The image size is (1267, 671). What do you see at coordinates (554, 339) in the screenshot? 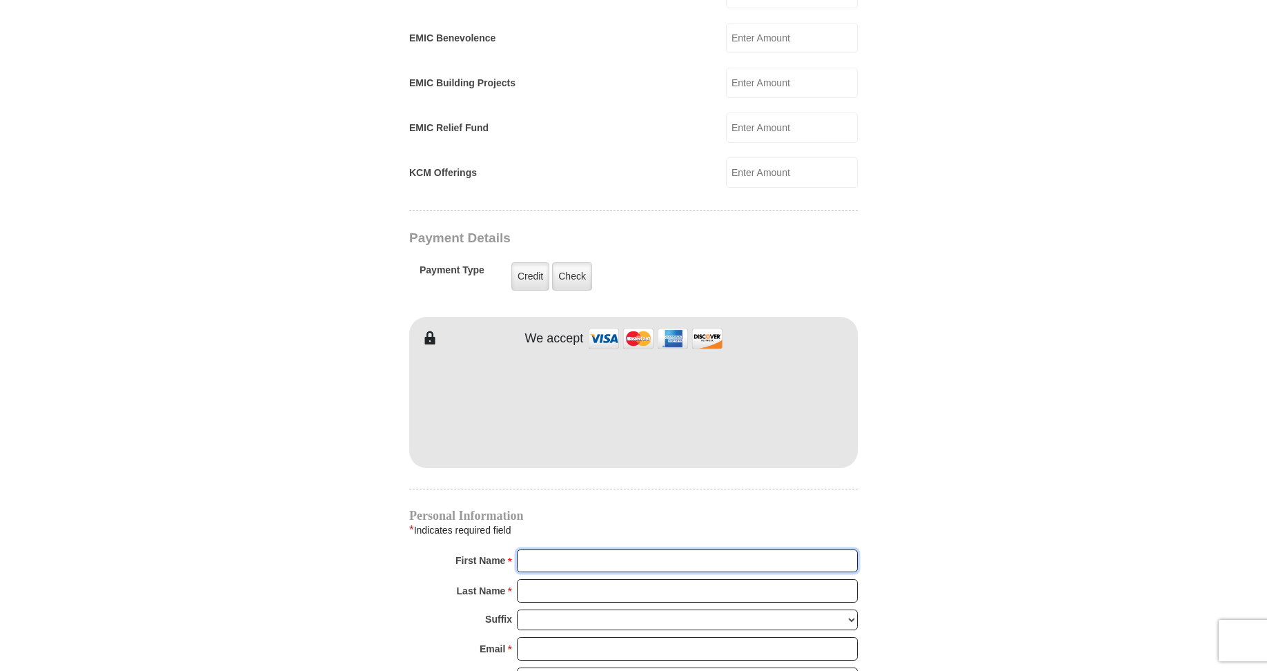
I see `h4: We accept` at bounding box center [554, 339].